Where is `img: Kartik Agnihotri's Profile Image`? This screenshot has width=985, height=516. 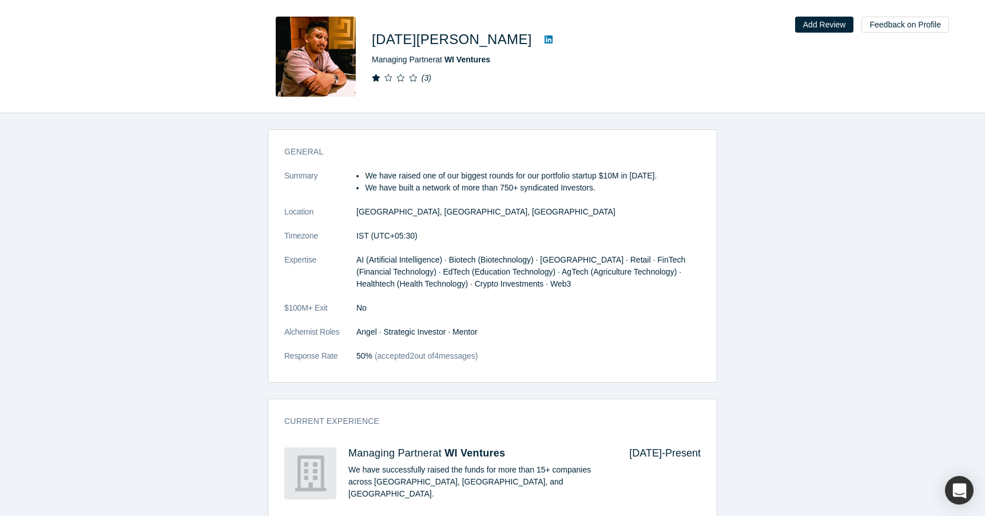
img: Kartik Agnihotri's Profile Image is located at coordinates (316, 57).